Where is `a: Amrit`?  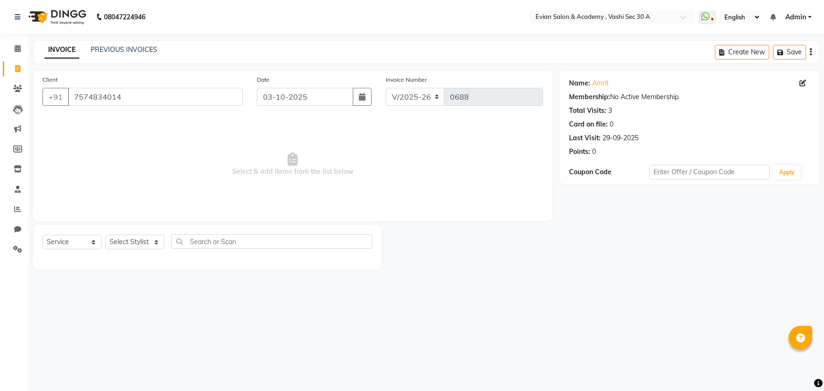
a: Amrit is located at coordinates (600, 83).